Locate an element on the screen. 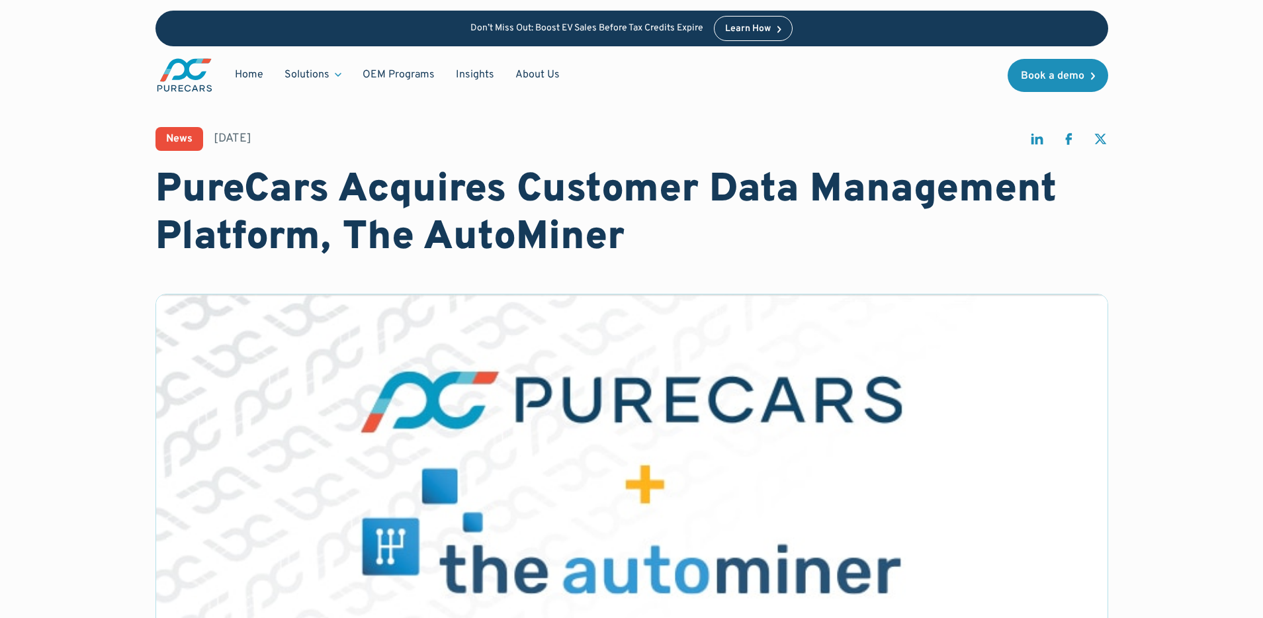 This screenshot has height=618, width=1263. a: OEM Programs is located at coordinates (398, 75).